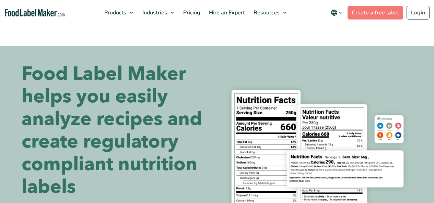 The image size is (434, 203). I want to click on span: Products, so click(115, 13).